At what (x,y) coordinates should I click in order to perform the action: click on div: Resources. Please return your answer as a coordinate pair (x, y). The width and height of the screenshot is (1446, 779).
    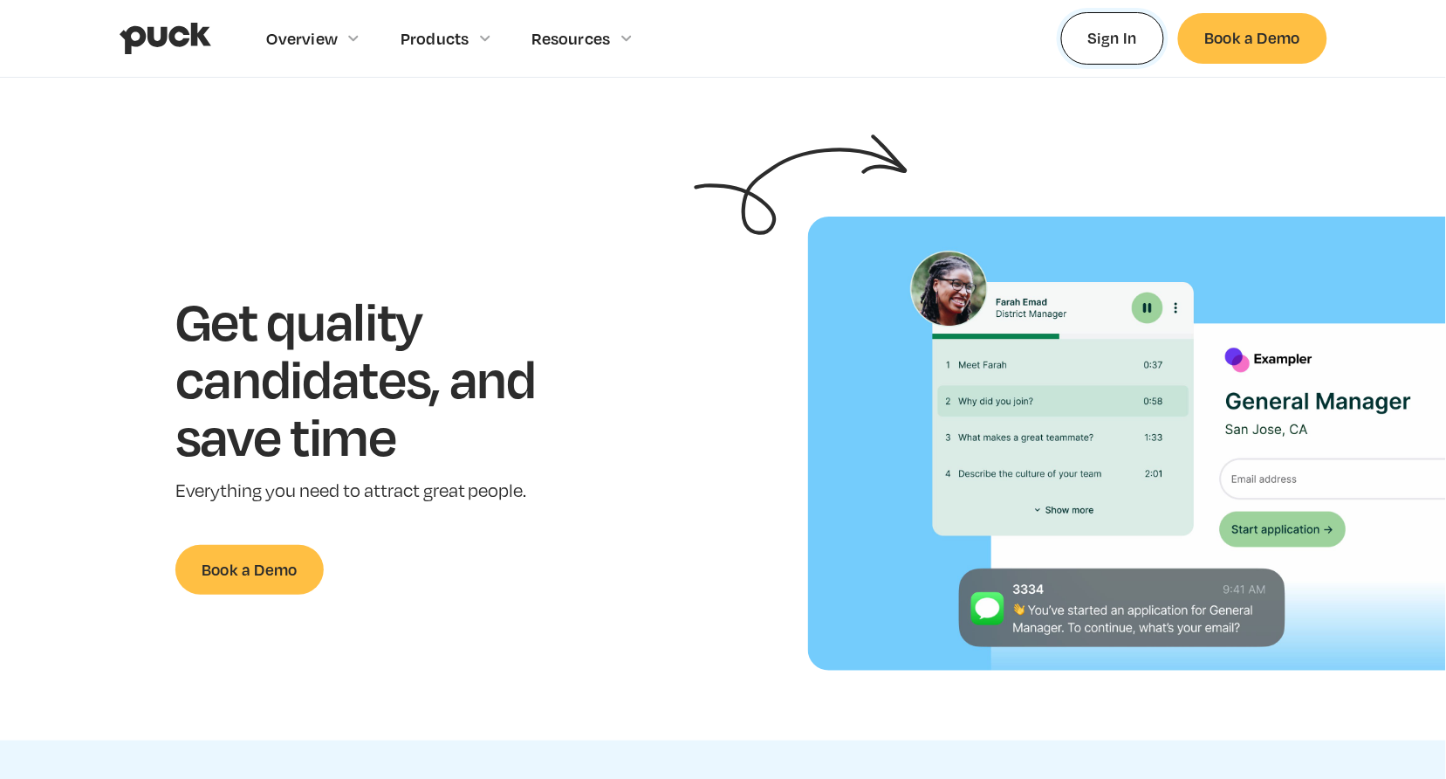
    Looking at the image, I should click on (572, 38).